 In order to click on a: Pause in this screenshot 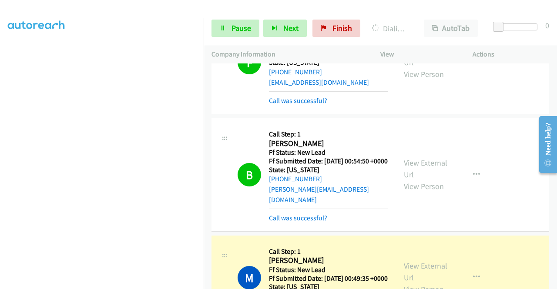, I will do `click(235, 28)`.